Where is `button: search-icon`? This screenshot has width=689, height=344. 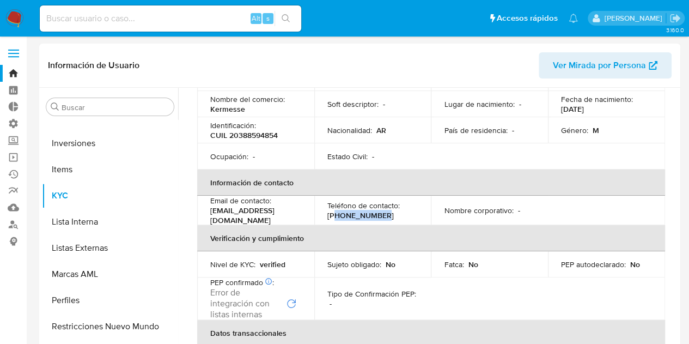
button: search-icon is located at coordinates (286, 19).